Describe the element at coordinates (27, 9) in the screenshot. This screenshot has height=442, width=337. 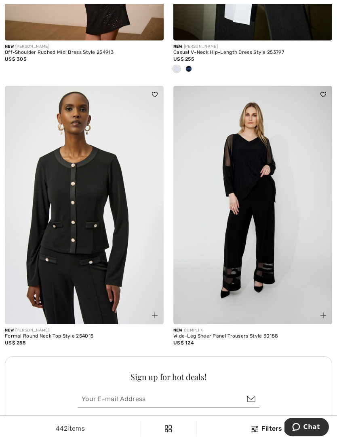
I see `span: Chat` at that location.